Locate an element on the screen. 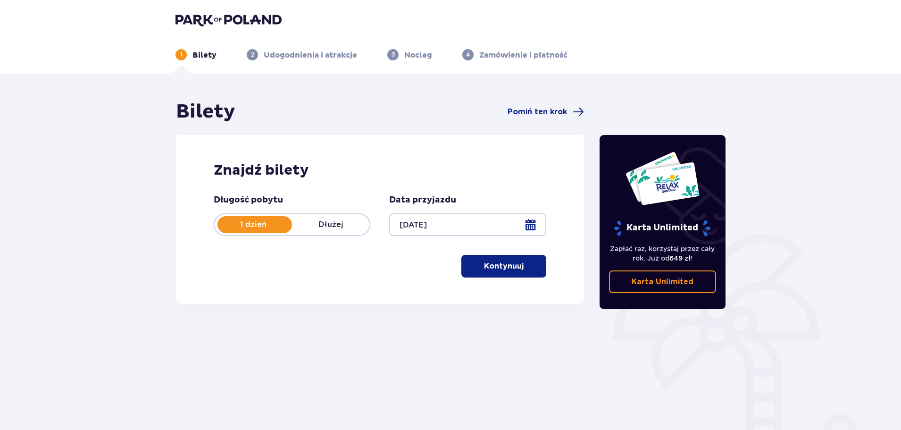  p: Data przyjazdu is located at coordinates (423, 200).